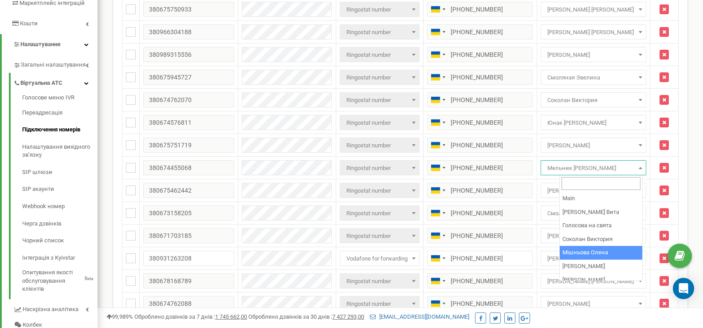 The height and width of the screenshot is (328, 703). Describe the element at coordinates (593, 32) in the screenshot. I see `span: Оверченко Тетяна` at that location.